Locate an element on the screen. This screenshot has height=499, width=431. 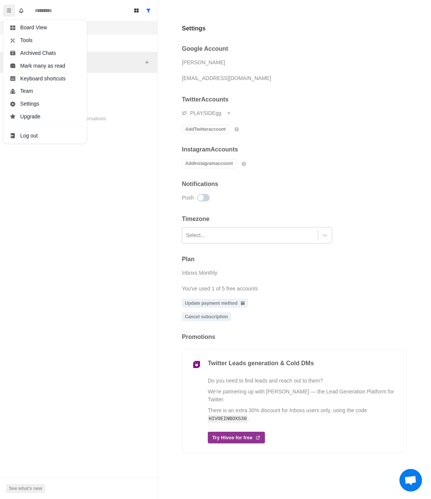
button: Remove account is located at coordinates (229, 113).